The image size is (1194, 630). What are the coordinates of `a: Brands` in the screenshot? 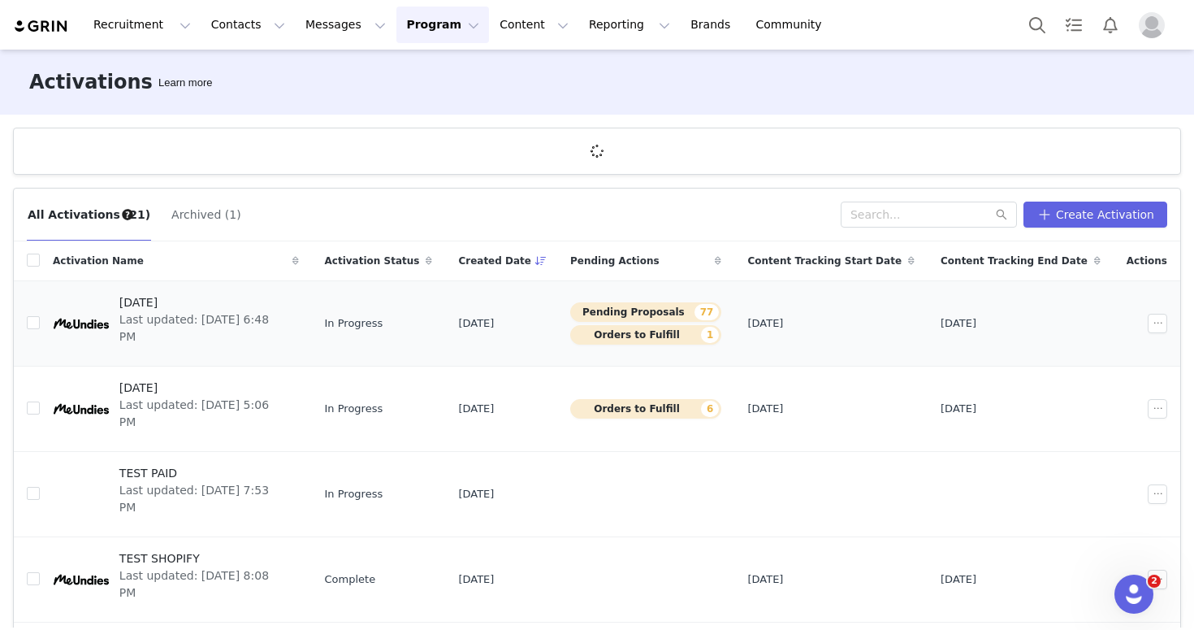 It's located at (712, 24).